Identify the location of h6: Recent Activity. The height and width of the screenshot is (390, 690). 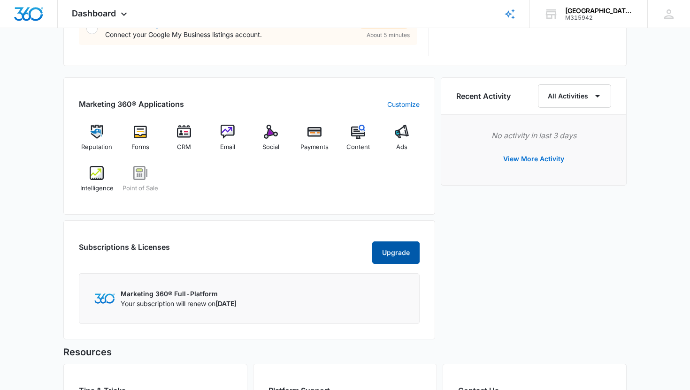
(483, 96).